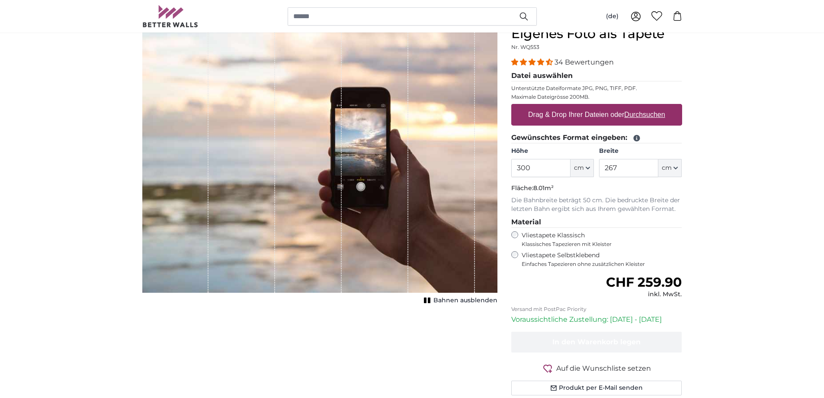 The width and height of the screenshot is (824, 398). What do you see at coordinates (460, 300) in the screenshot?
I see `button: Bahnen ausblenden` at bounding box center [460, 300].